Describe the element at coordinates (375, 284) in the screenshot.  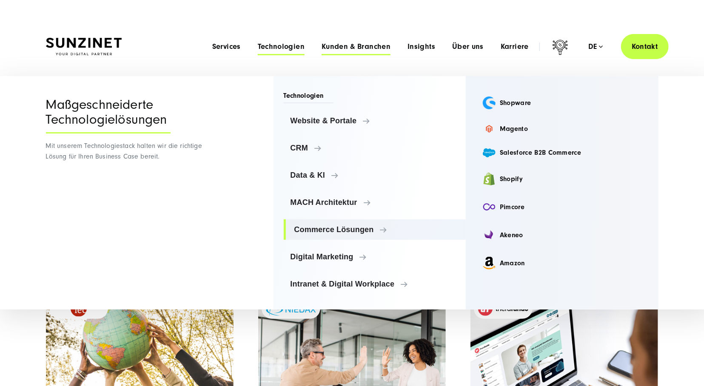
I see `span: Intranet & Digital Workplace` at that location.